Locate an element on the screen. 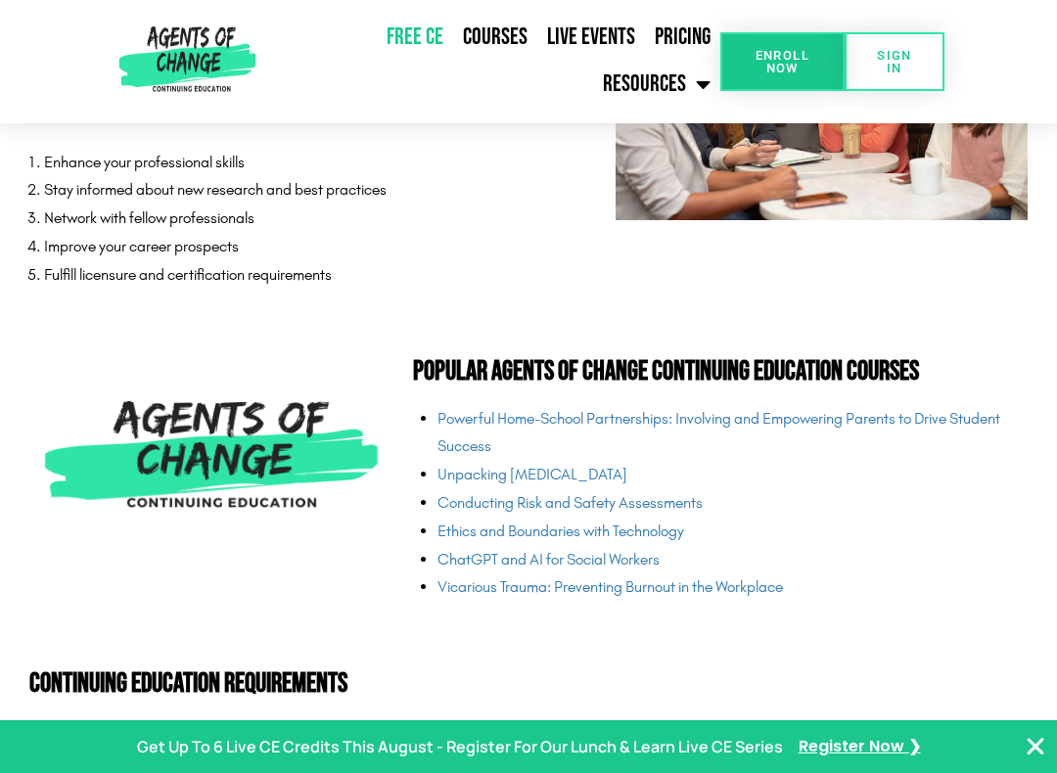 Image resolution: width=1057 pixels, height=773 pixels. a: Powerful Home-School Partnerships: Involving and Empowering Parents to Drive Student Success is located at coordinates (718, 432).